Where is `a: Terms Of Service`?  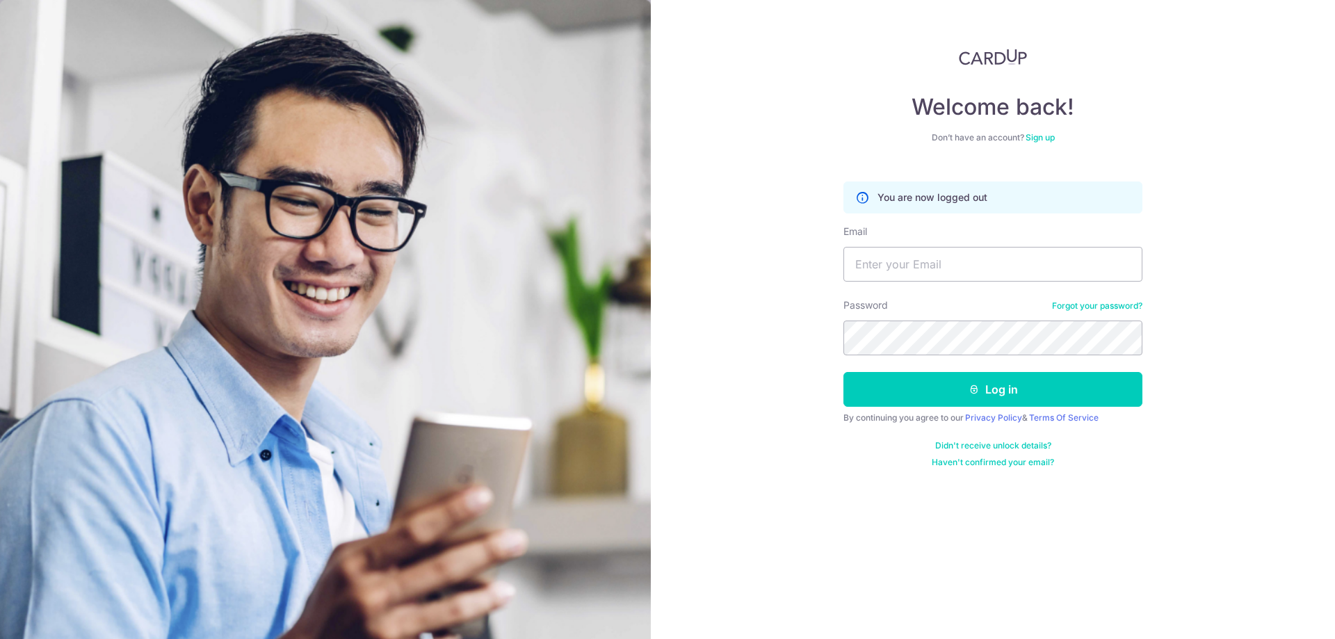
a: Terms Of Service is located at coordinates (1064, 417).